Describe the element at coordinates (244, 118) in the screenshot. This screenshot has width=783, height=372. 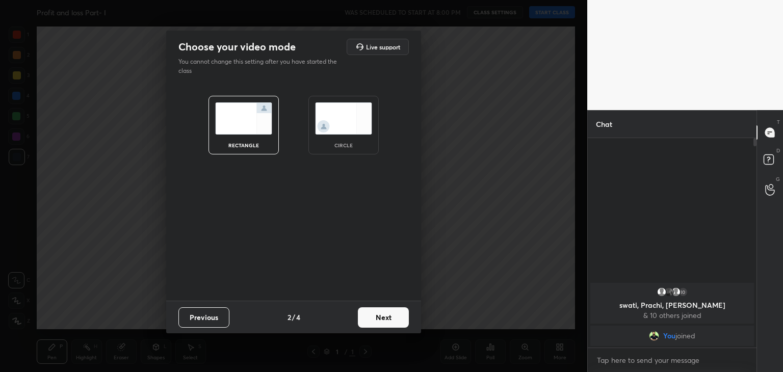
I see `img: normalScreenIcon.ae25ed63.svg` at that location.